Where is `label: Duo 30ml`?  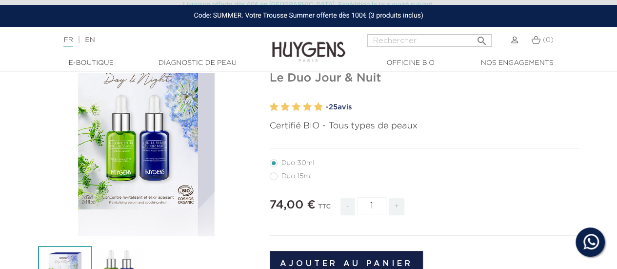
label: Duo 30ml is located at coordinates (298, 163).